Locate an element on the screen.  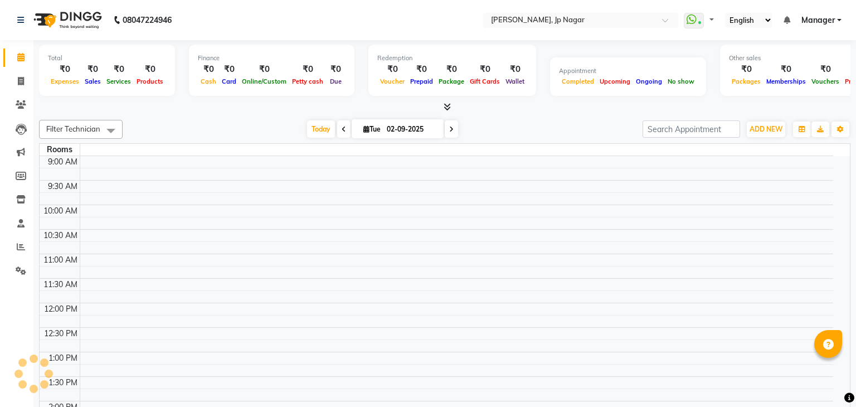
div: 1:00 PM is located at coordinates (63, 358).